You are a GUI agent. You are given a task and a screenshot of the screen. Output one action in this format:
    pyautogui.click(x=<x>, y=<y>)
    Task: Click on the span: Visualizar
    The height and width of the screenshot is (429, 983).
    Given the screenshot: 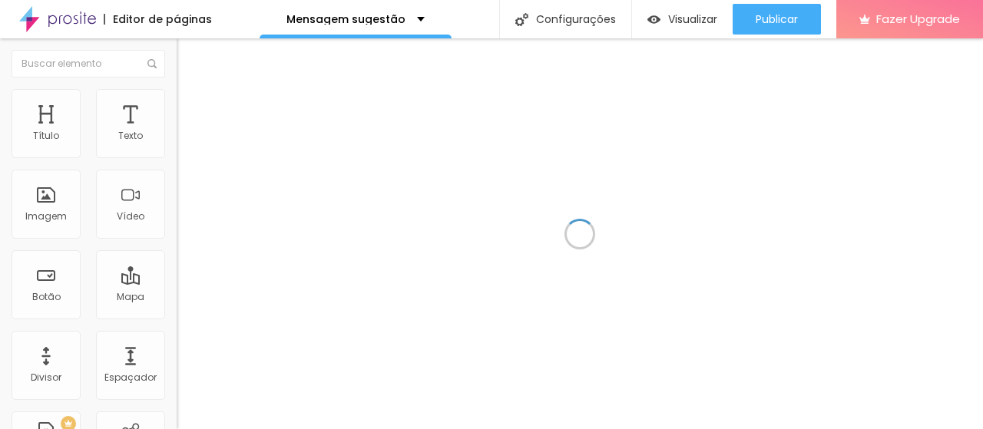 What is the action you would take?
    pyautogui.click(x=693, y=19)
    